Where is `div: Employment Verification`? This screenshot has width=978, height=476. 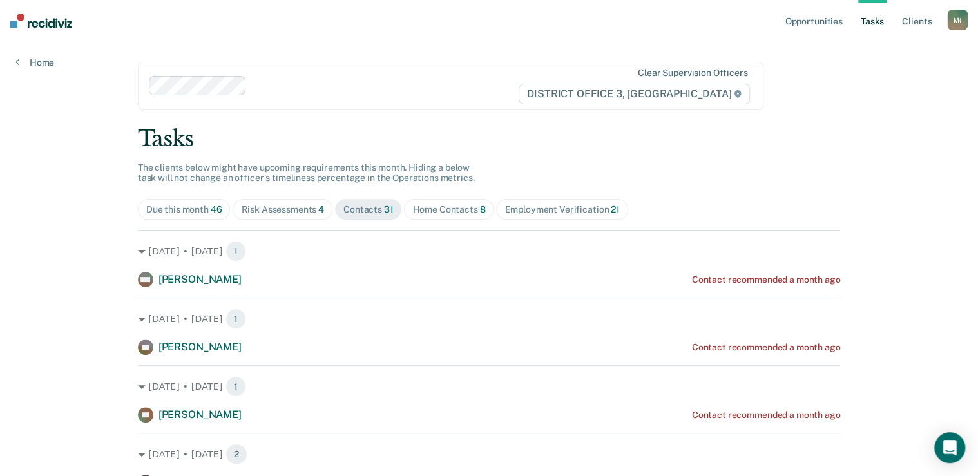 div: Employment Verification is located at coordinates (562, 209).